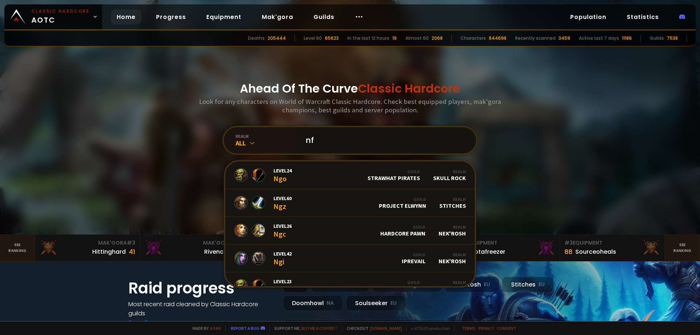  What do you see at coordinates (569, 252) in the screenshot?
I see `div: 88` at bounding box center [569, 252].